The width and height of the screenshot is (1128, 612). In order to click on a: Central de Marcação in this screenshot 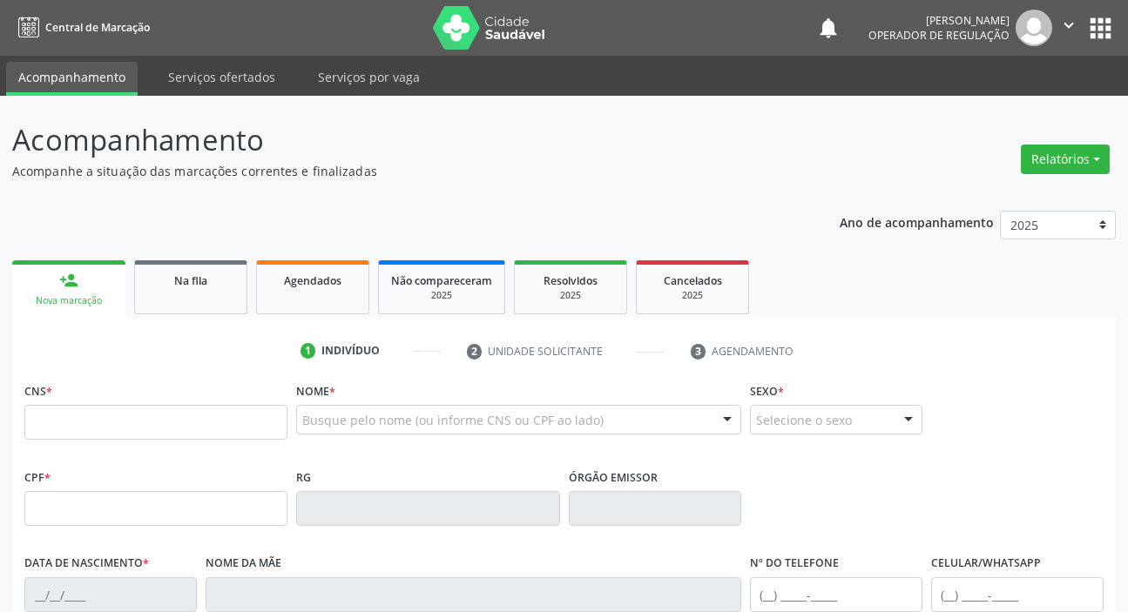, I will do `click(81, 27)`.